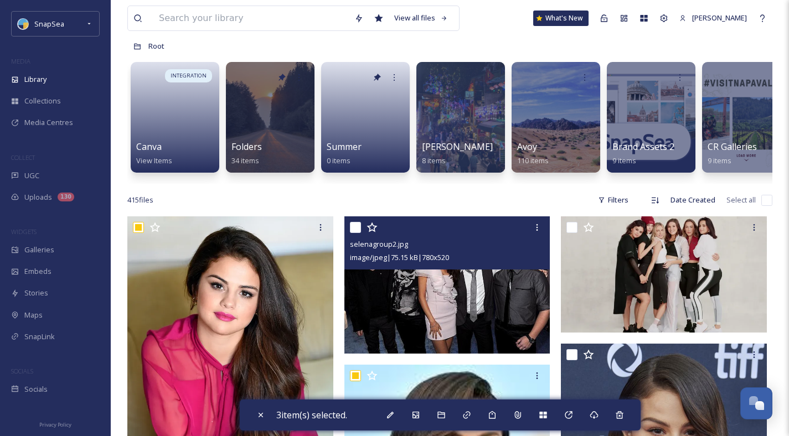 The image size is (789, 436). What do you see at coordinates (693, 200) in the screenshot?
I see `div: Date Created` at bounding box center [693, 200].